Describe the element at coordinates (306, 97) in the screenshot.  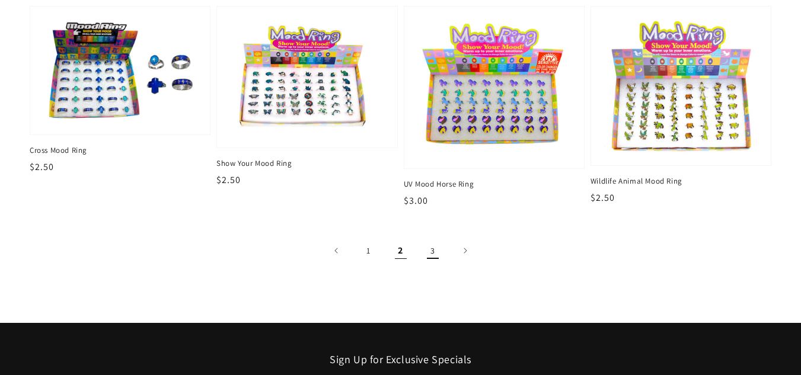
I see `a: Show Your Mood Ring Show Your Mood Ring $2.50` at that location.